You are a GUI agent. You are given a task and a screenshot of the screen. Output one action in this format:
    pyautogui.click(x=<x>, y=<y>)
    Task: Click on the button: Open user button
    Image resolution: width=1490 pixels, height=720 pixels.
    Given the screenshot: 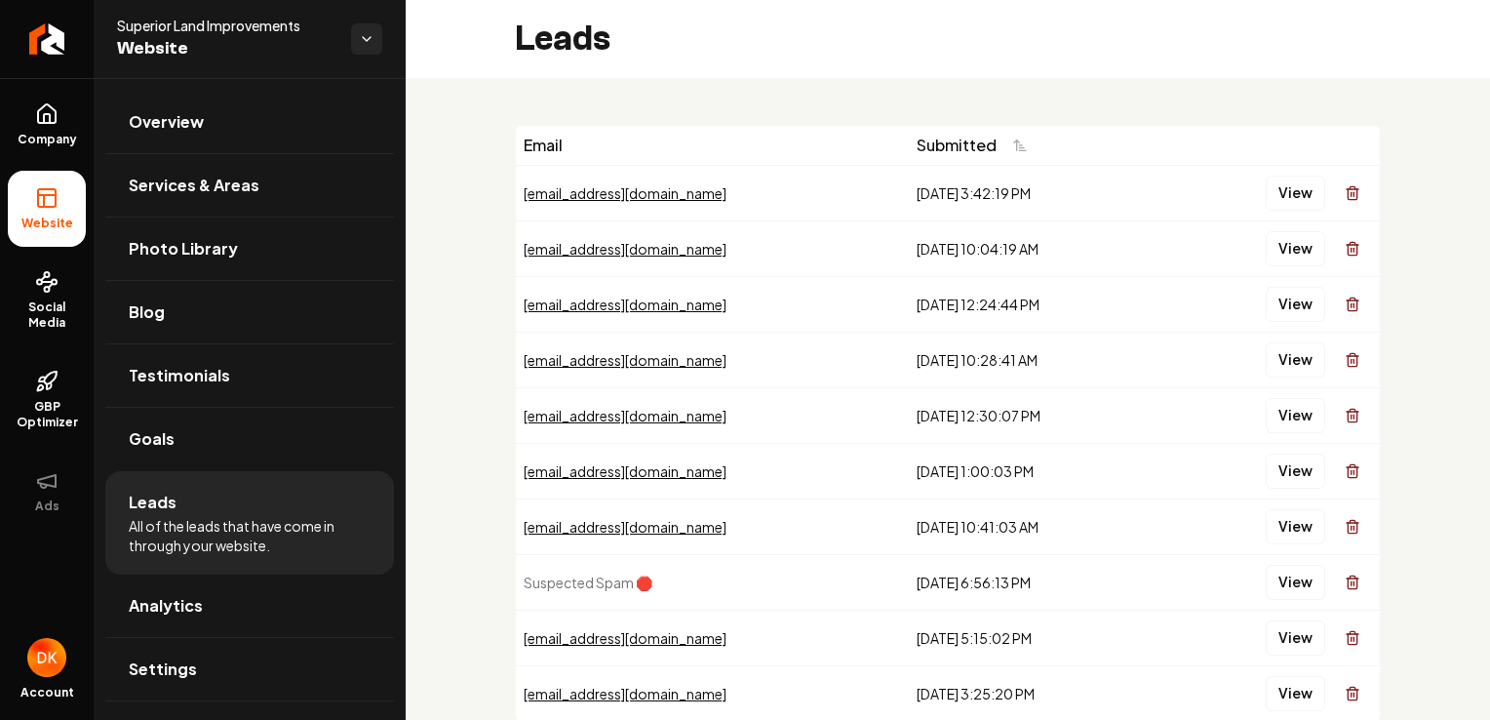 What is the action you would take?
    pyautogui.click(x=47, y=657)
    